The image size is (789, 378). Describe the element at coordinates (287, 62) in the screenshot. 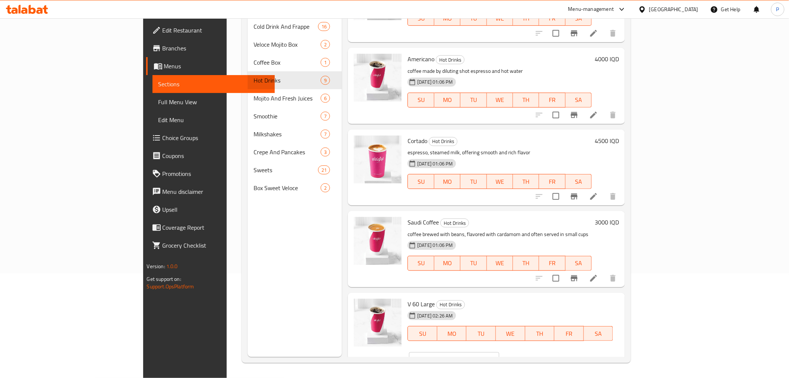

I see `div: Coffee Box` at that location.